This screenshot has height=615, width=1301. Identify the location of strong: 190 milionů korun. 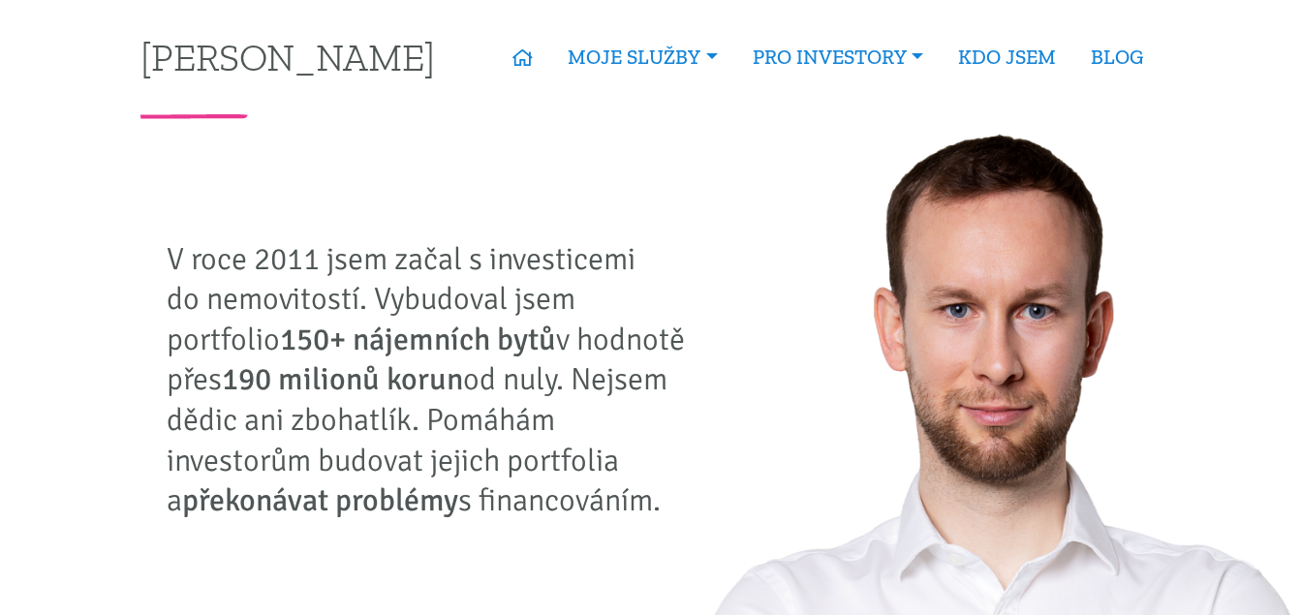
(342, 379).